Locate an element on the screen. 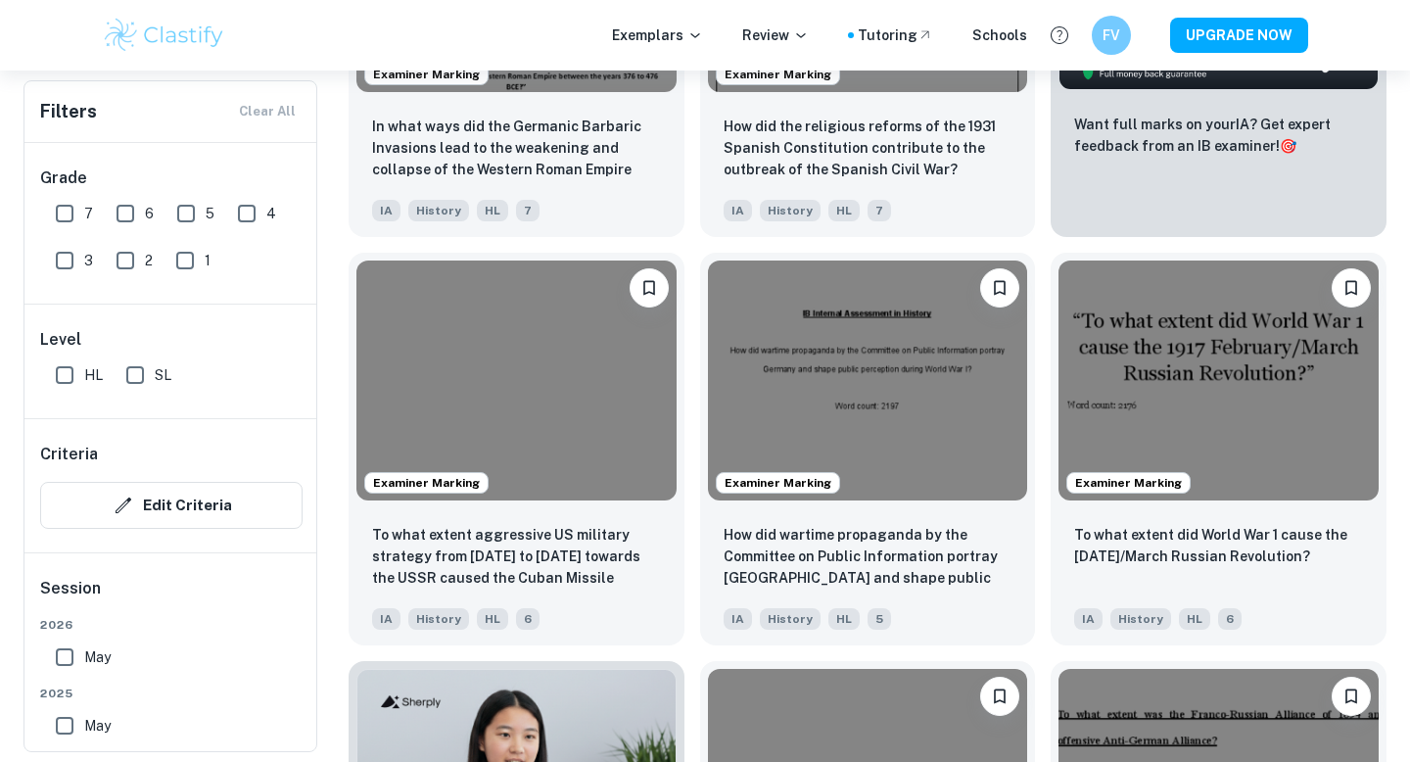 This screenshot has width=1410, height=762. button: FV is located at coordinates (1111, 35).